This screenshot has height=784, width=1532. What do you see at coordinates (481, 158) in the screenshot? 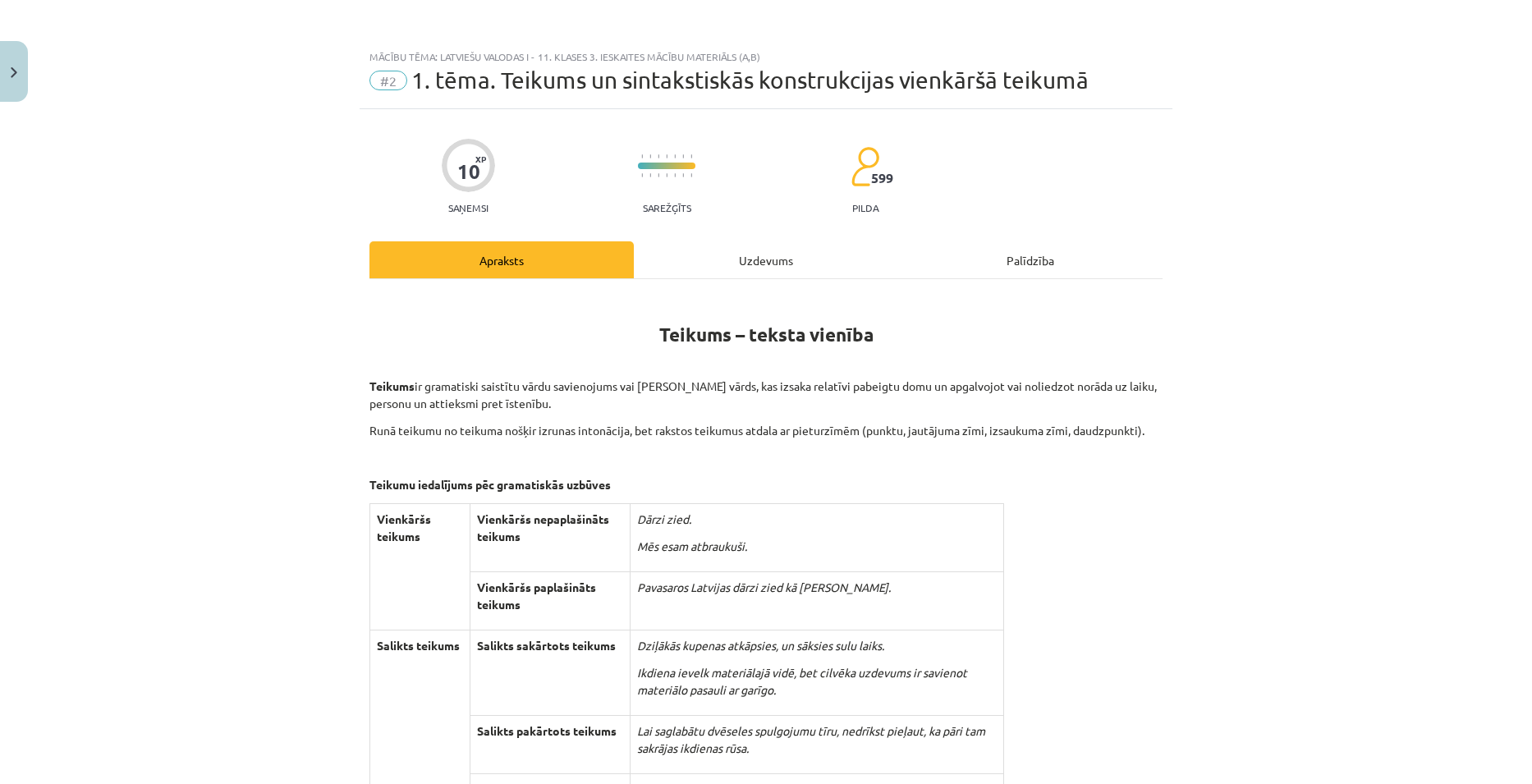
I see `span: XP` at bounding box center [481, 158].